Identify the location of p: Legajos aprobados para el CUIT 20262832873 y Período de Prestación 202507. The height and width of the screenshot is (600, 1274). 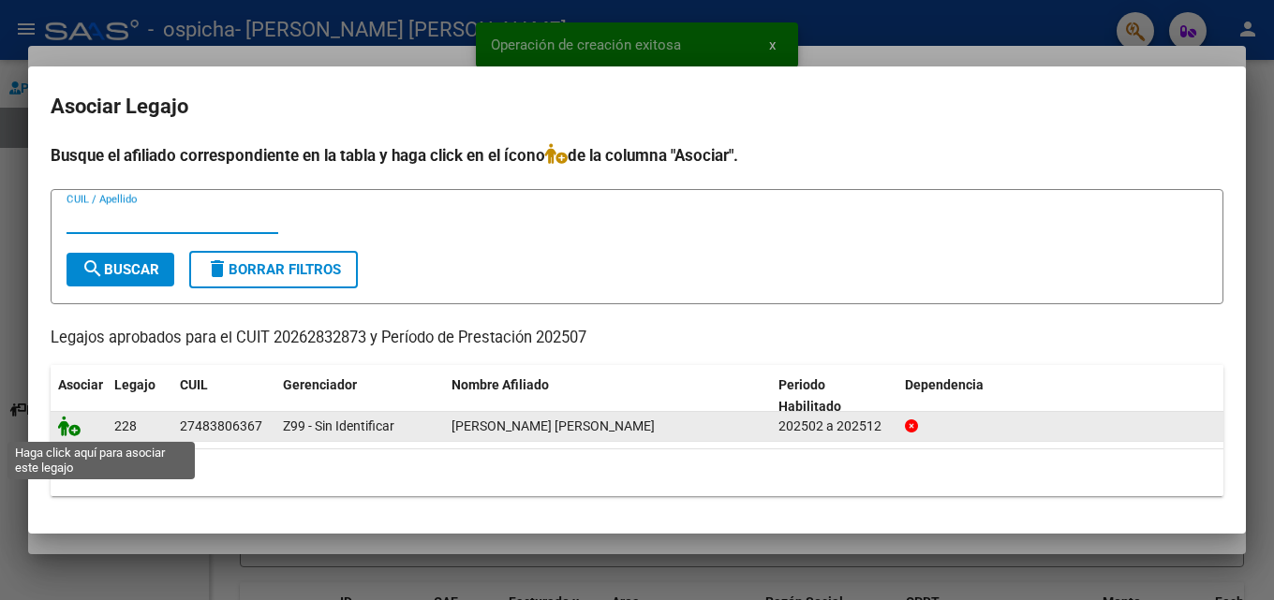
(637, 338).